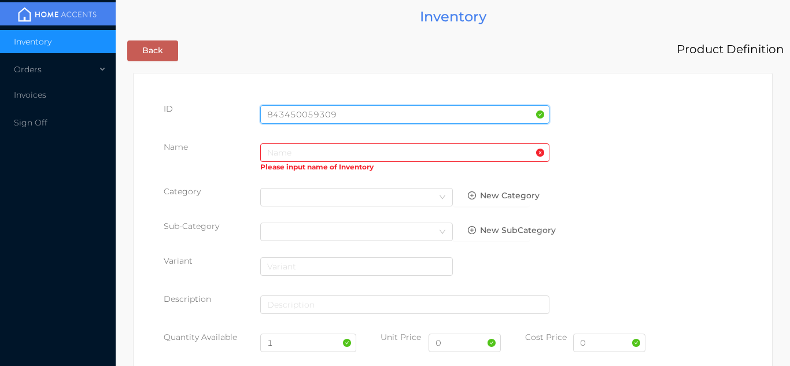 This screenshot has height=366, width=790. I want to click on p: Quantity Available, so click(212, 337).